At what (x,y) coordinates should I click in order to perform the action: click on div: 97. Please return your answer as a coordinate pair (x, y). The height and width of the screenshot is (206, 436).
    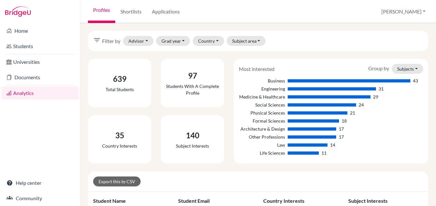
    Looking at the image, I should click on (192, 76).